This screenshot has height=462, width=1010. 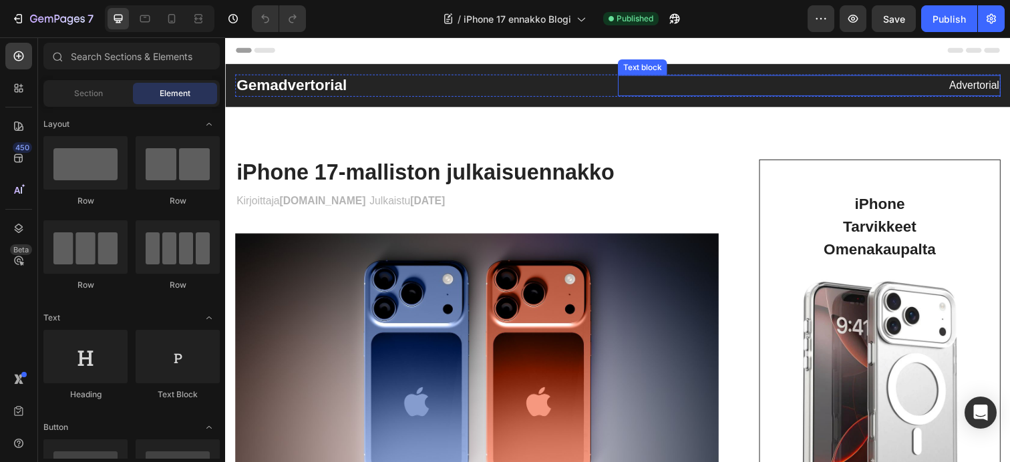 I want to click on span: Layout, so click(x=56, y=124).